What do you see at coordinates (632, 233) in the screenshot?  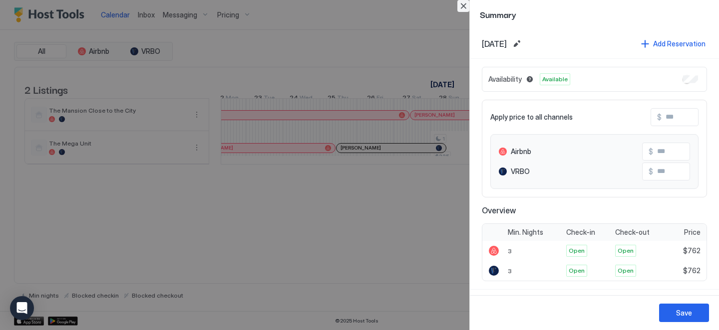 I see `span: Check-out` at bounding box center [632, 233].